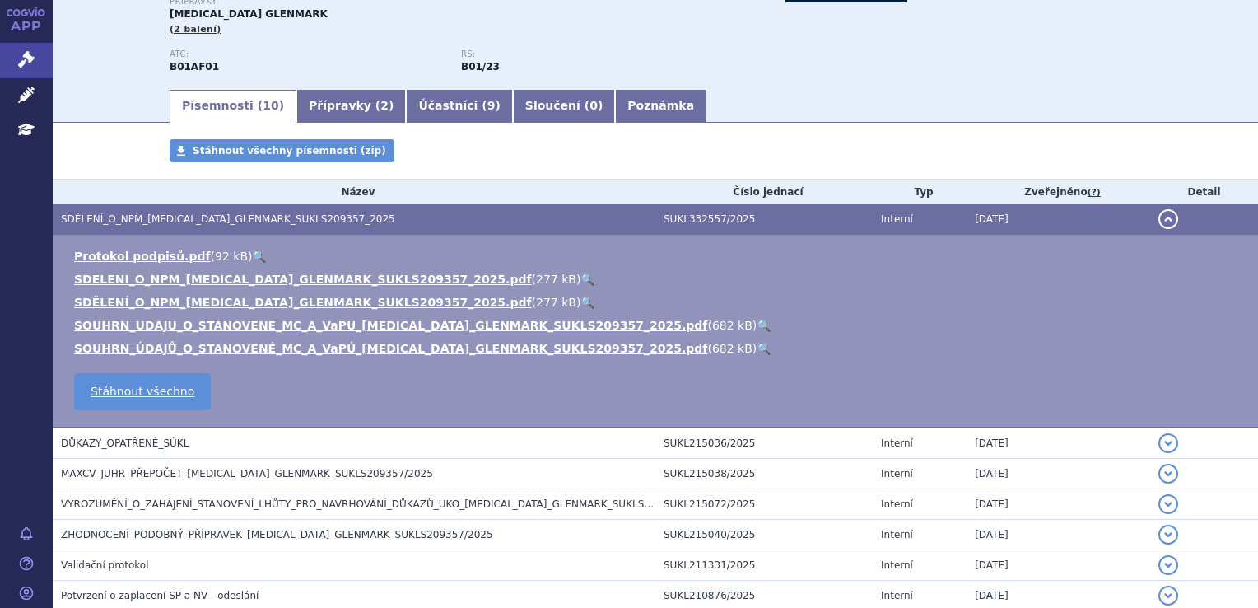 The height and width of the screenshot is (608, 1258). What do you see at coordinates (289, 151) in the screenshot?
I see `span: Stáhnout všechny písemnosti (zip)` at bounding box center [289, 151].